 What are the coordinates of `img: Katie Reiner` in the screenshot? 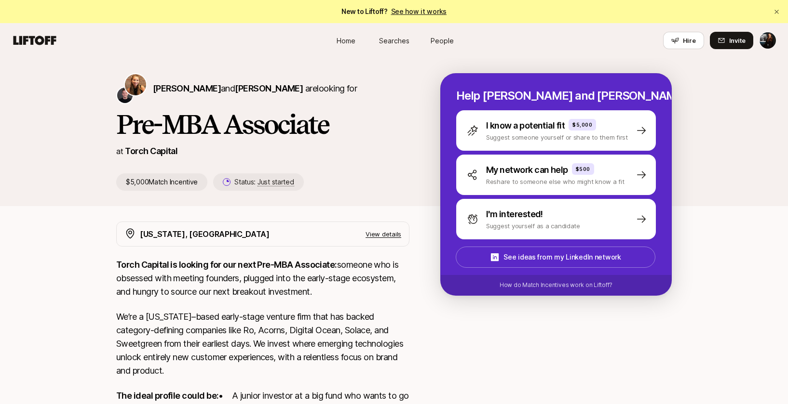 It's located at (135, 85).